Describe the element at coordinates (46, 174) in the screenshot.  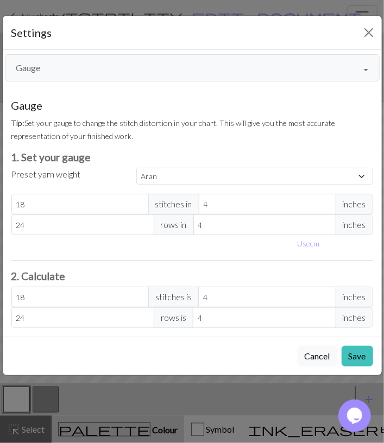
I see `label: Preset yarn weight` at that location.